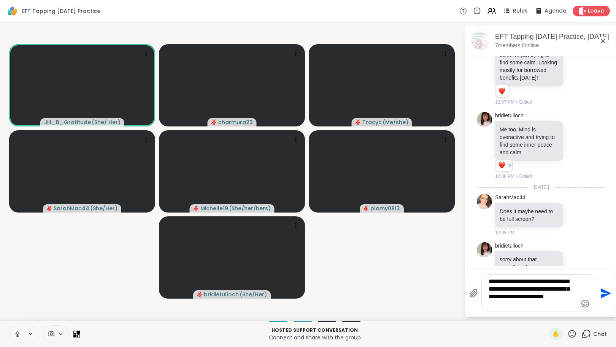  I want to click on p: 7 members, 6 online, so click(517, 46).